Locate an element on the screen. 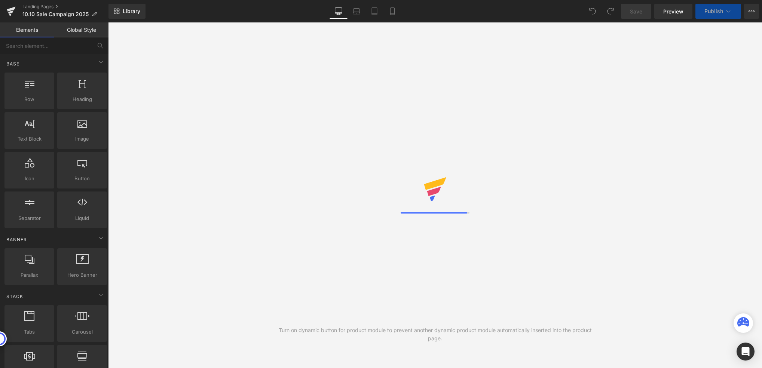 This screenshot has height=368, width=762. a: Tablet is located at coordinates (375, 11).